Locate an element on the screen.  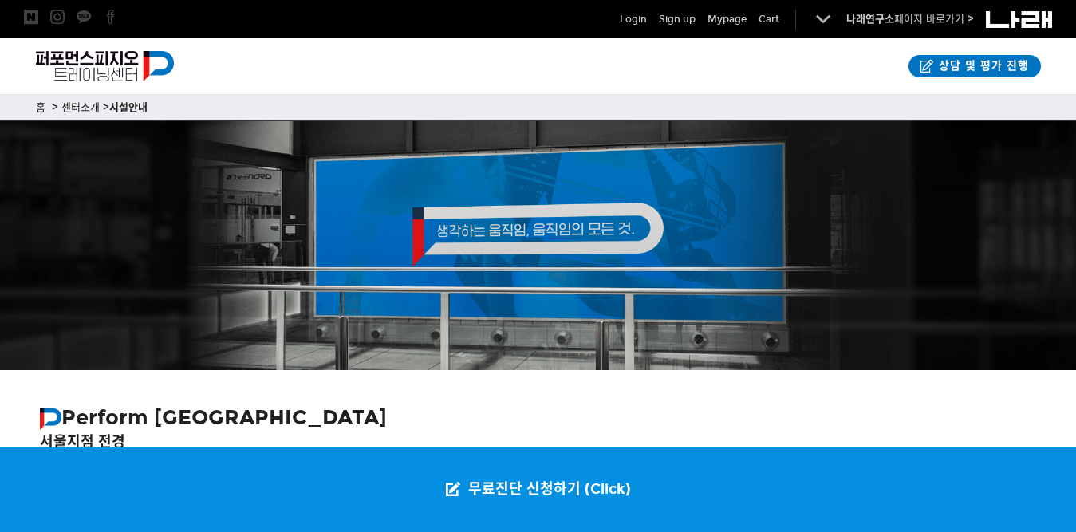
span: Login is located at coordinates (634, 19).